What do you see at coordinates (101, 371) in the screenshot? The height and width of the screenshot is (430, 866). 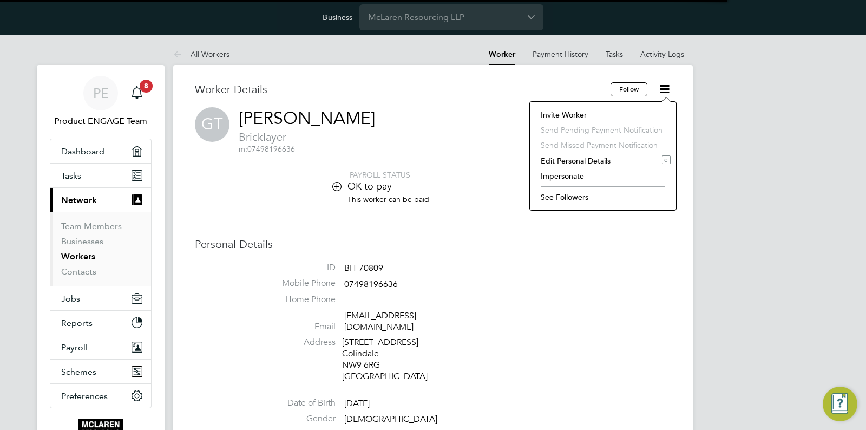 I see `button: Schemes` at bounding box center [101, 371].